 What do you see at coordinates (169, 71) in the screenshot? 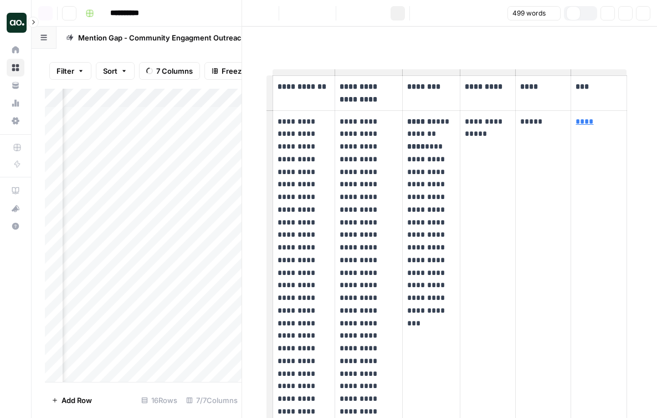
I see `button: 7 Columns` at bounding box center [169, 71].